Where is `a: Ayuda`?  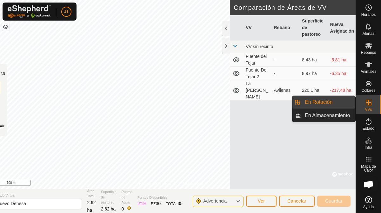
a: Ayuda is located at coordinates (368, 203).